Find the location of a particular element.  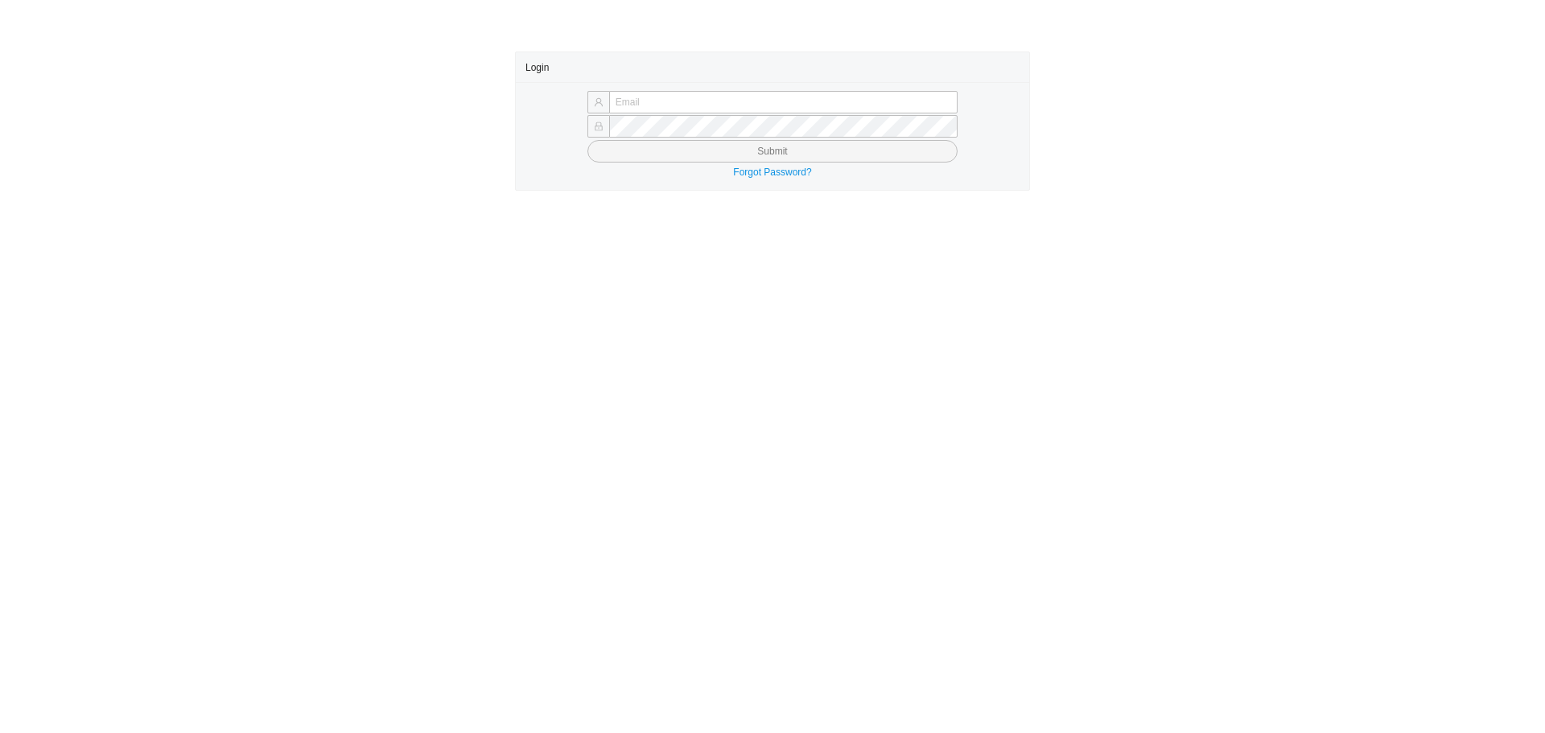

button: Submit is located at coordinates (773, 151).